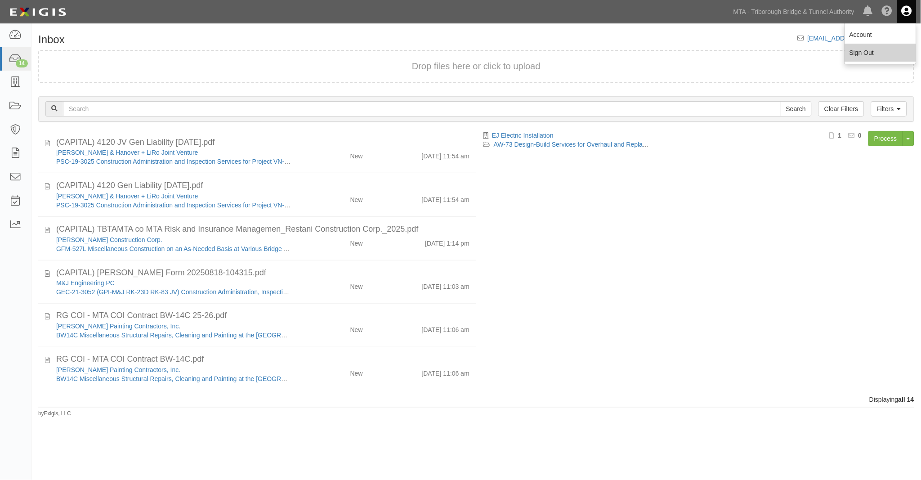  I want to click on div: (CAPITAL) ACORD Form 20250818-104315.pdf, so click(263, 273).